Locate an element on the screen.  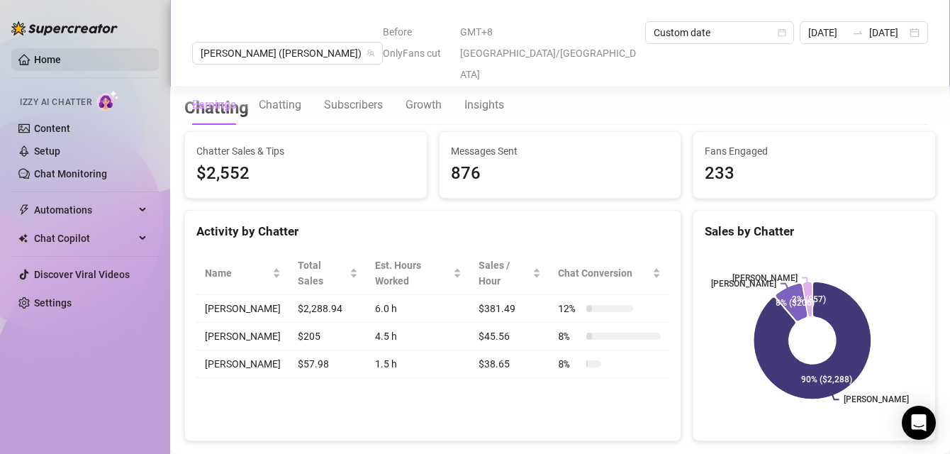
div: Insights is located at coordinates (484, 105).